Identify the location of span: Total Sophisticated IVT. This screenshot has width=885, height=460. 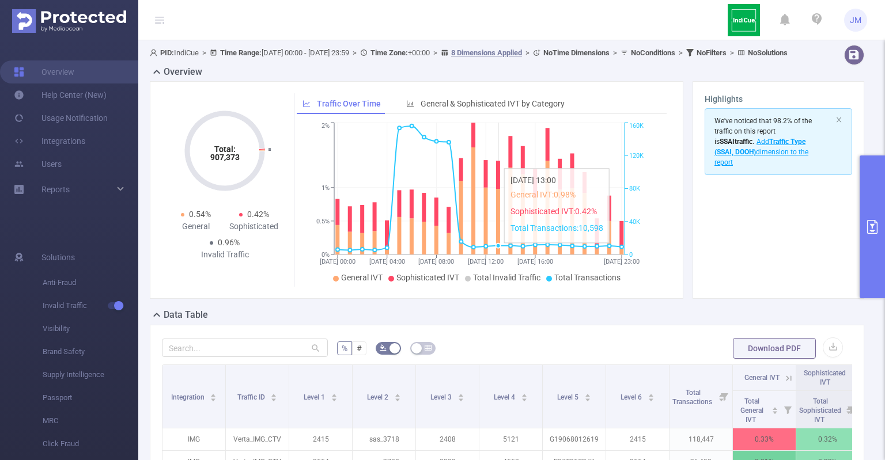
(820, 411).